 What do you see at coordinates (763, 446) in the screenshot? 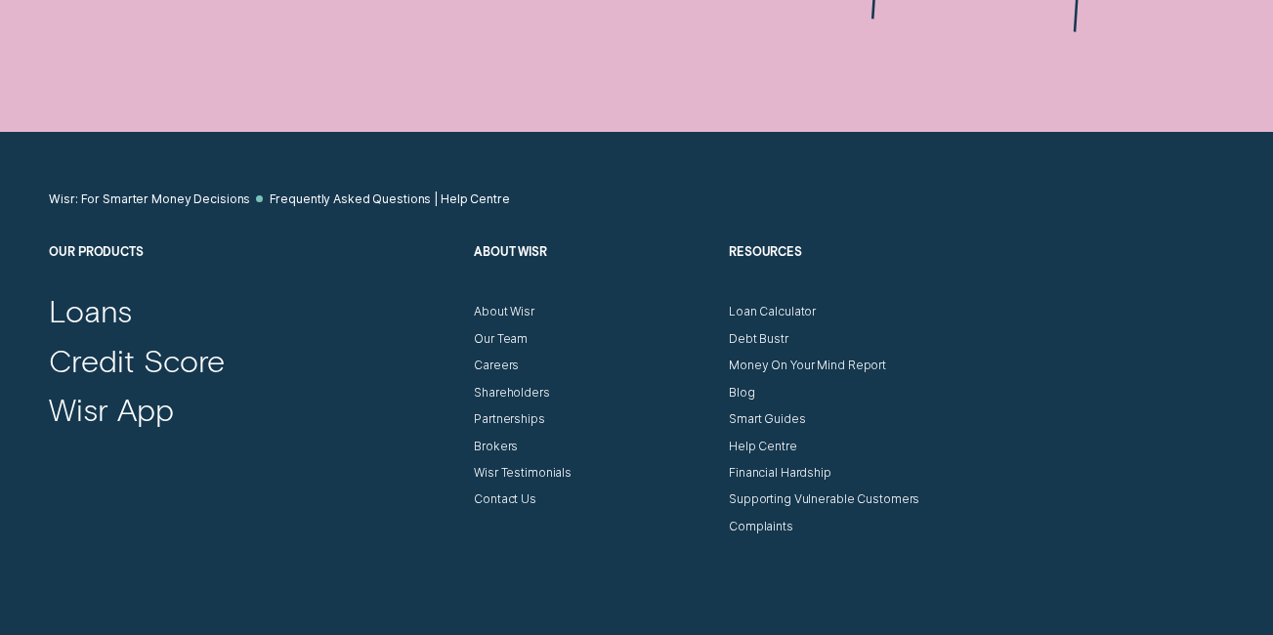
I see `div: Help Centre` at bounding box center [763, 446].